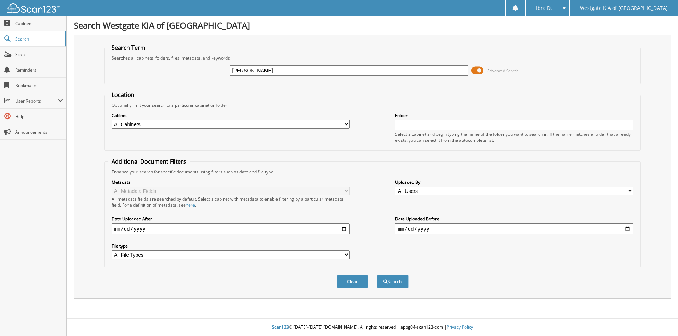 This screenshot has height=336, width=678. Describe the element at coordinates (392, 282) in the screenshot. I see `button: Search` at that location.